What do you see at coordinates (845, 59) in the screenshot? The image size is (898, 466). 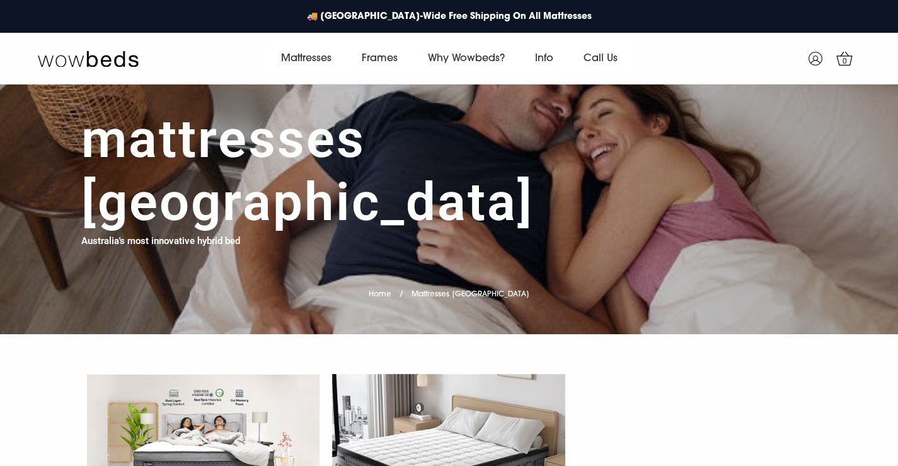 I see `a: 0` at bounding box center [845, 59].